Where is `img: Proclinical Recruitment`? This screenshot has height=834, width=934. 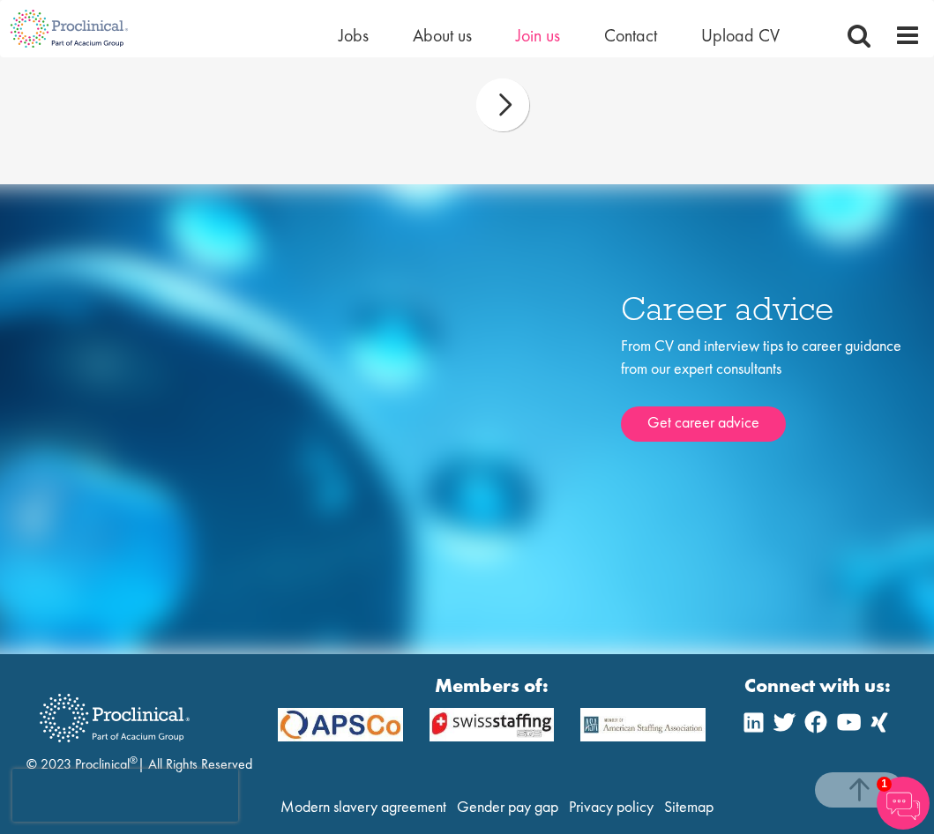
img: Proclinical Recruitment is located at coordinates (115, 718).